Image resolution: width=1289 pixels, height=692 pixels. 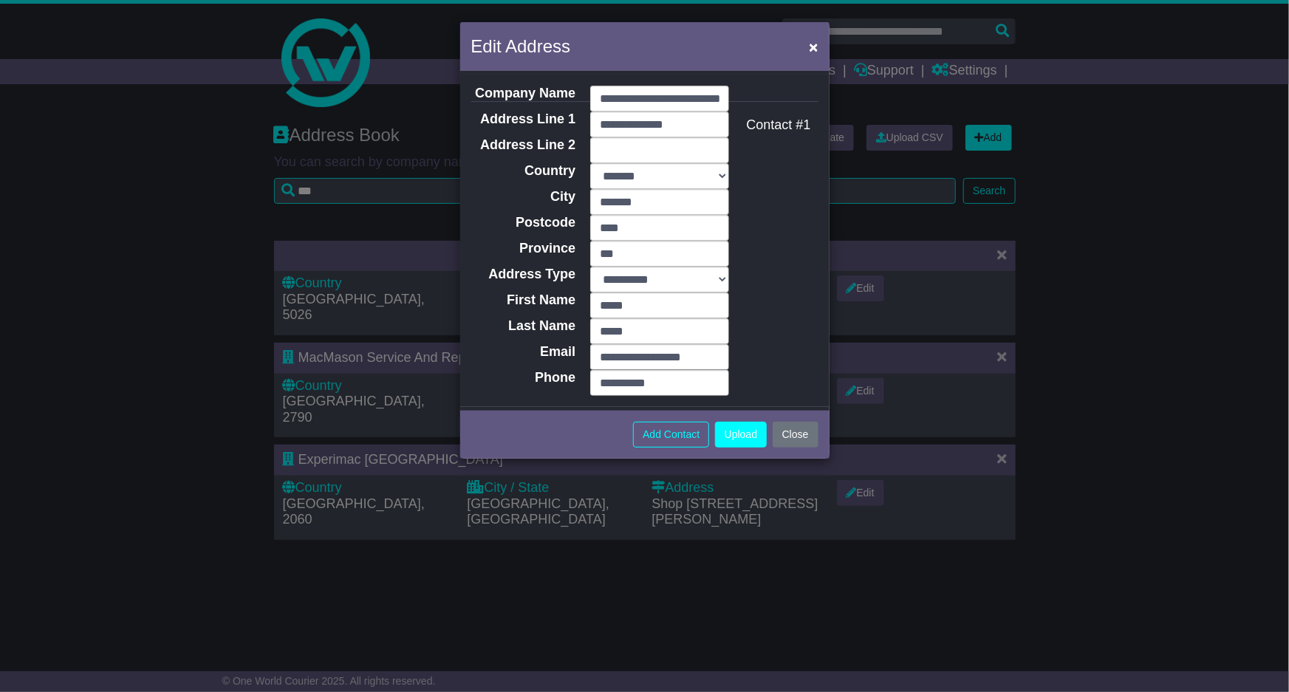 I want to click on button: Upload, so click(x=741, y=434).